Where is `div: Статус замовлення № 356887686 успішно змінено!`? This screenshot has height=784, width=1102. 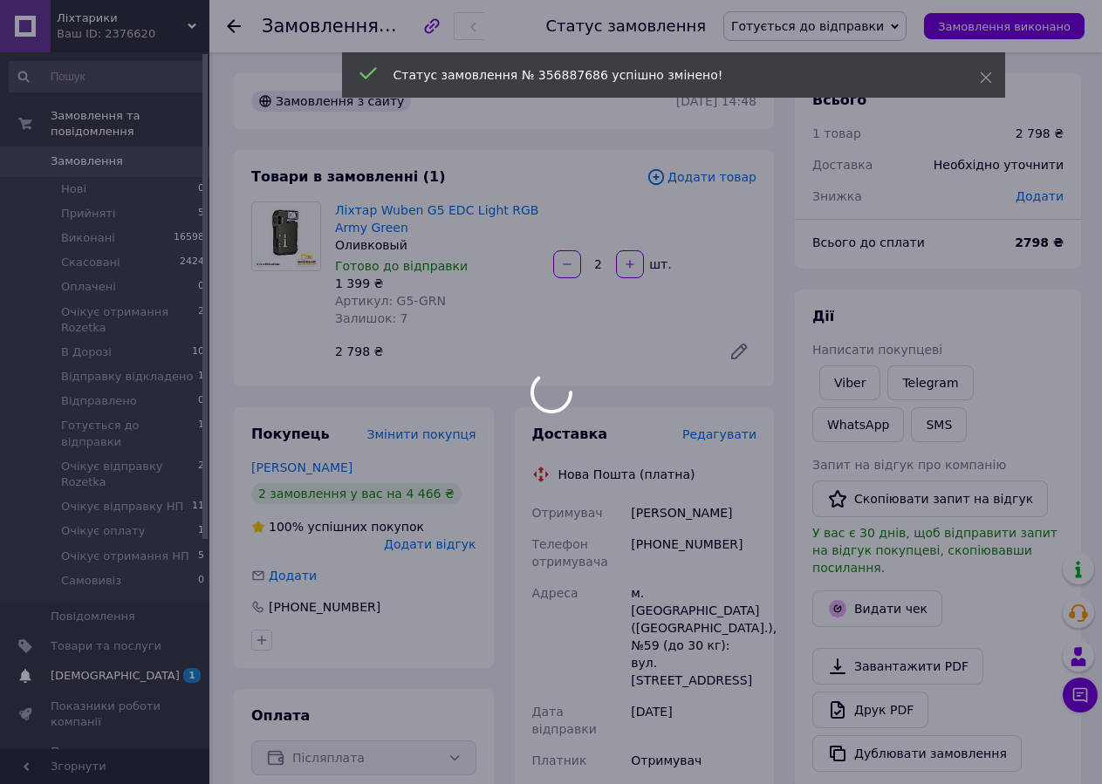 div: Статус замовлення № 356887686 успішно змінено! is located at coordinates (665, 75).